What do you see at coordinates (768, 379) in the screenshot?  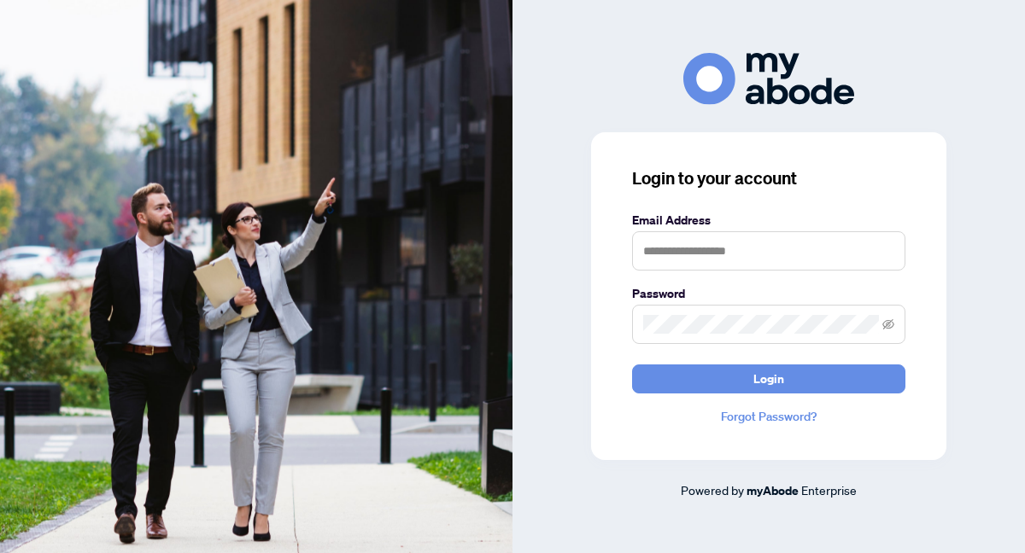 I see `button: Login` at bounding box center [768, 379].